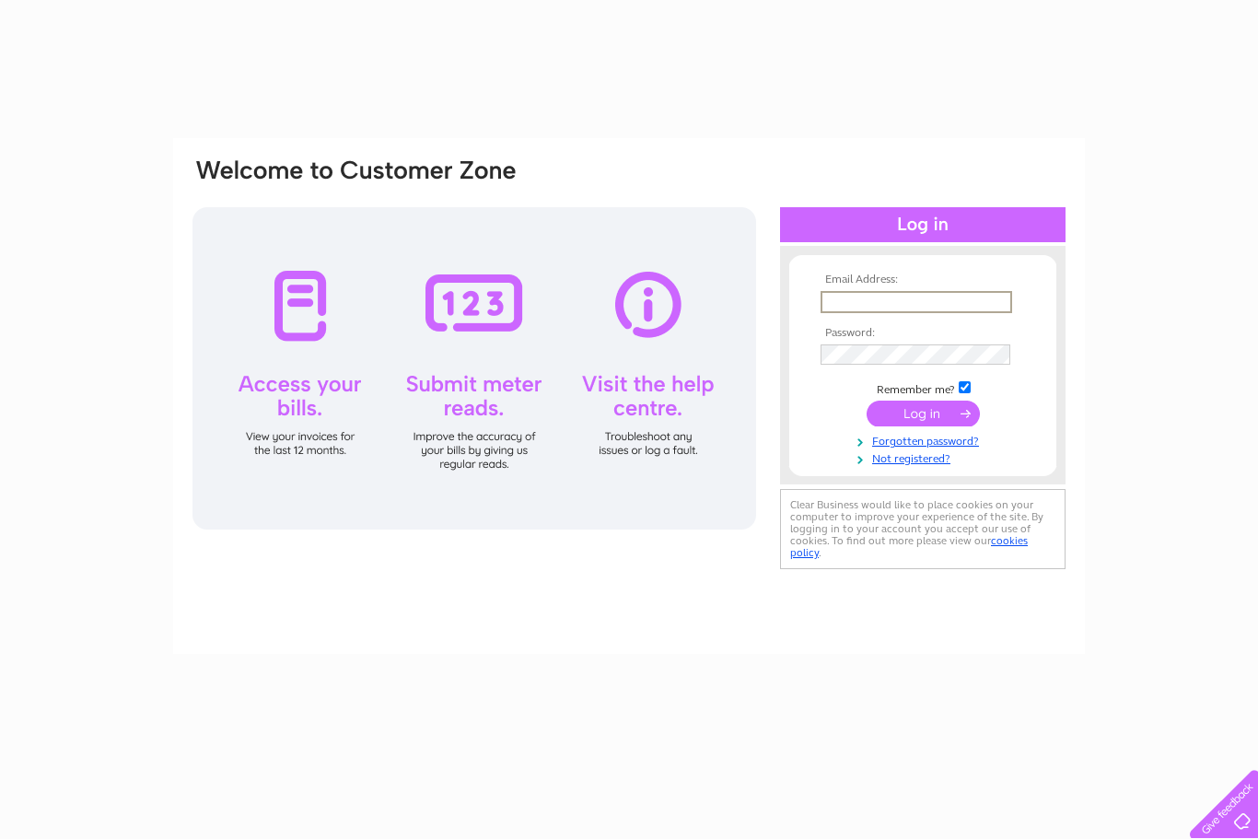  I want to click on th: Password:, so click(923, 334).